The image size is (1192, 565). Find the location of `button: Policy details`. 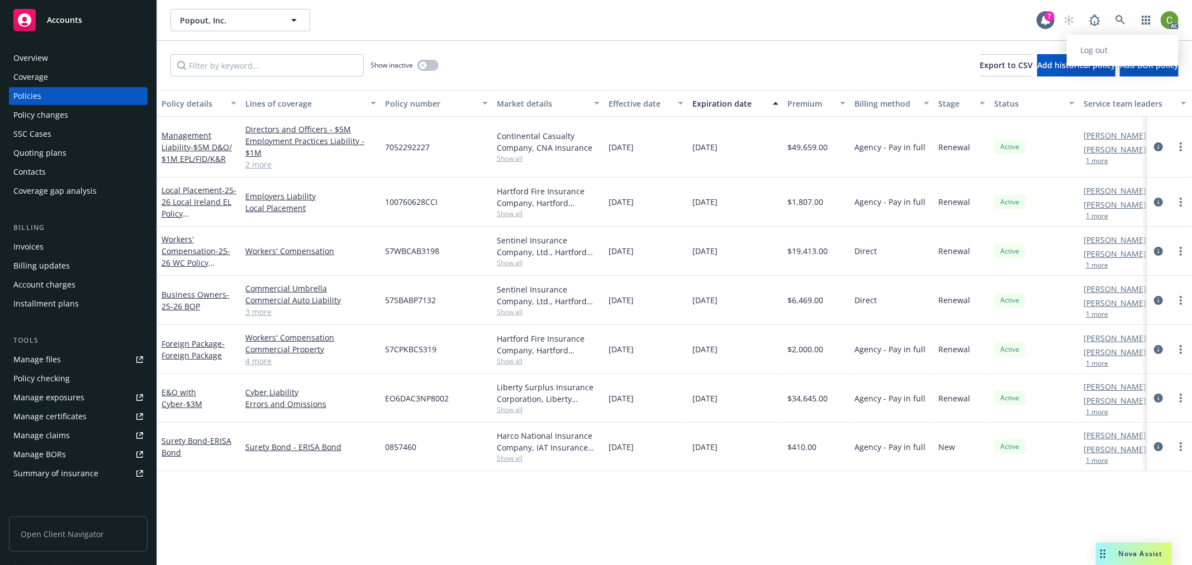

button: Policy details is located at coordinates (199, 103).